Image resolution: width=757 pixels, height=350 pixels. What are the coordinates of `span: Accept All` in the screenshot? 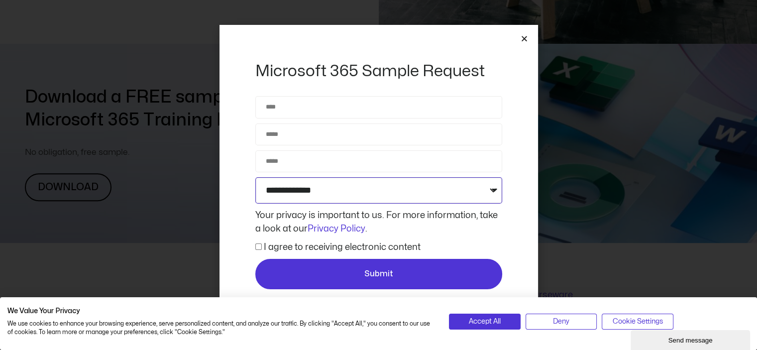 It's located at (485, 322).